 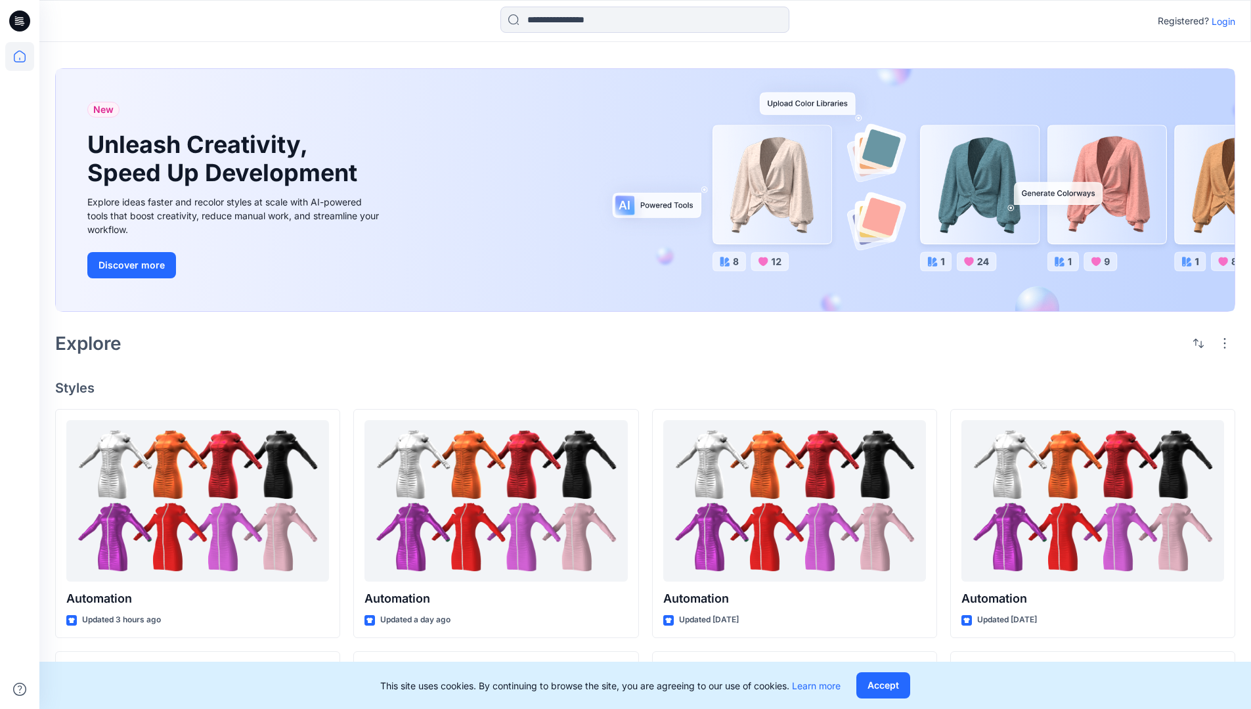 I want to click on h1: Unleash Creativity, Speed Up Development, so click(x=225, y=159).